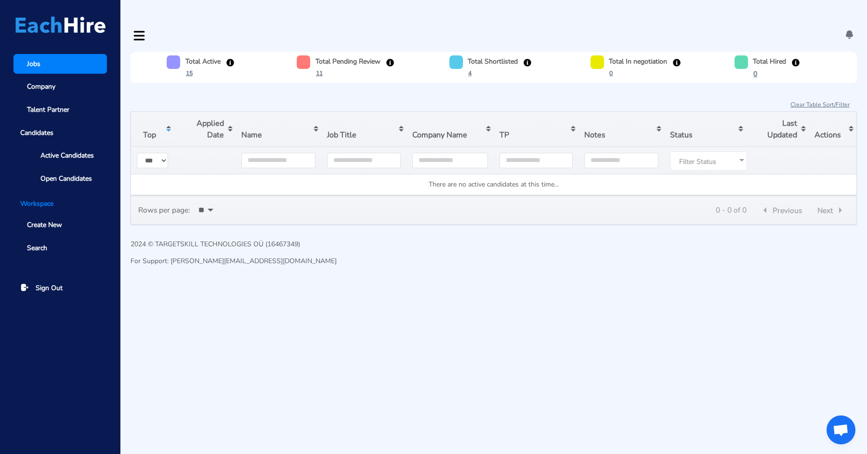 This screenshot has width=867, height=454. What do you see at coordinates (60, 203) in the screenshot?
I see `li: Workspace` at bounding box center [60, 203].